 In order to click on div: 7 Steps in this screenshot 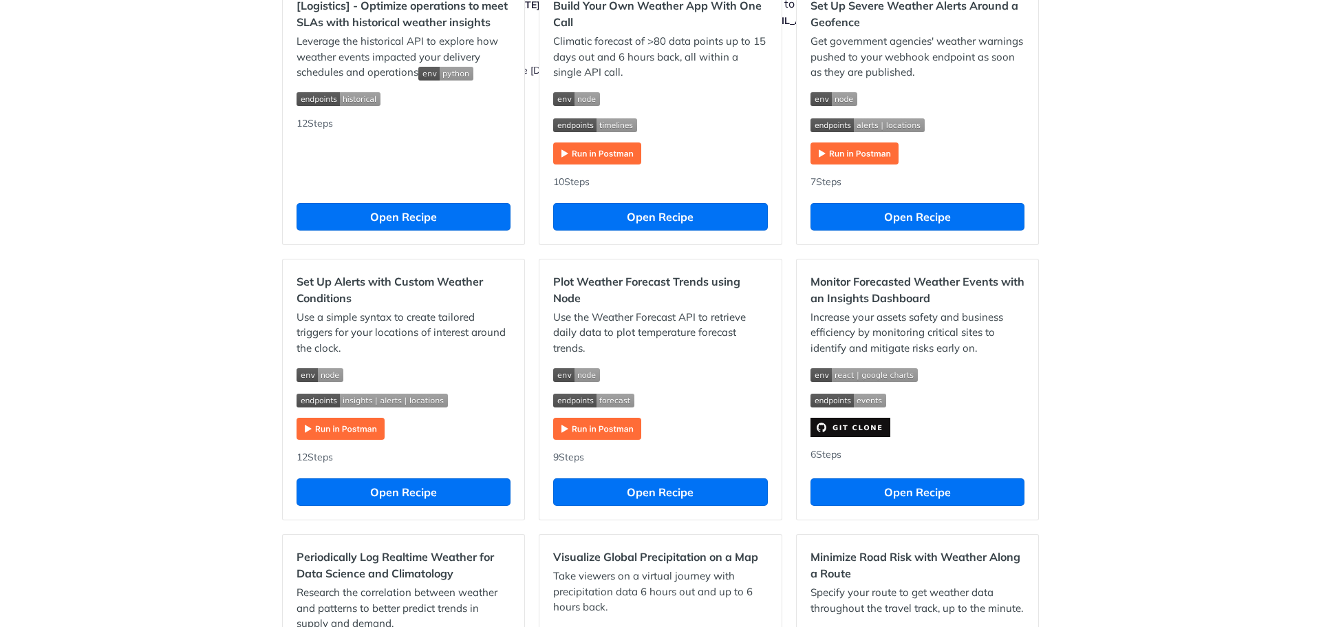, I will do `click(917, 182)`.